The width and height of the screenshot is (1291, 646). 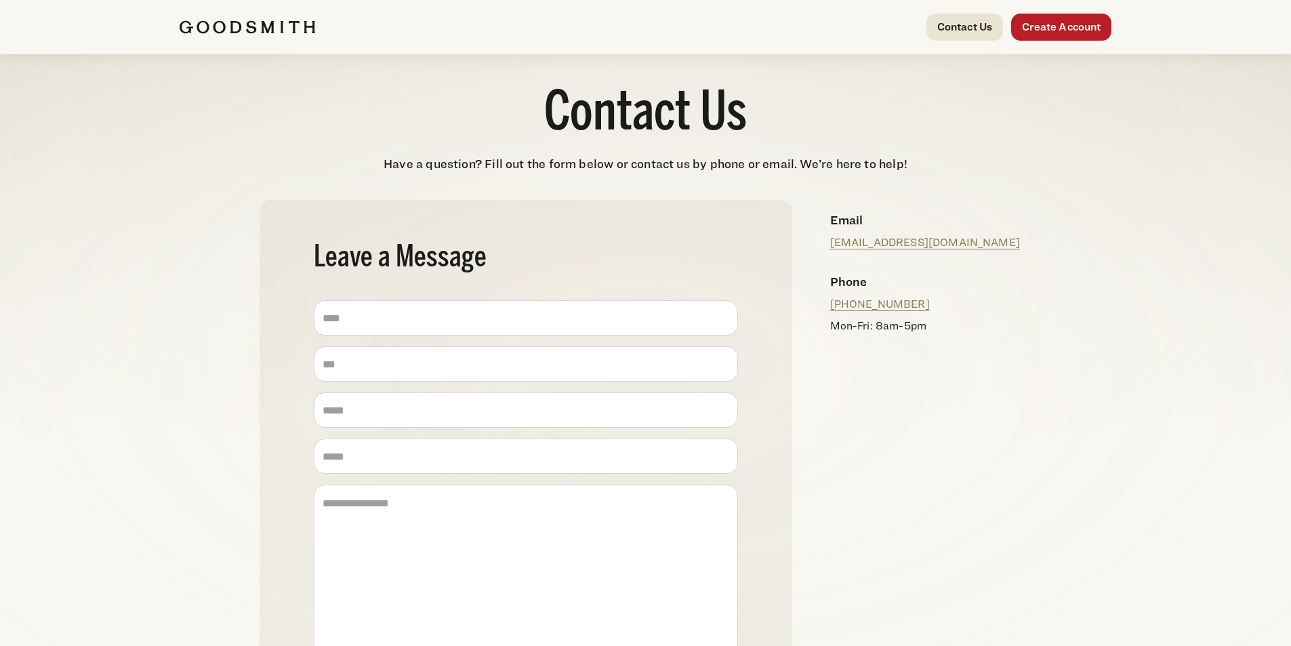 What do you see at coordinates (247, 27) in the screenshot?
I see `img: Goodsmith` at bounding box center [247, 27].